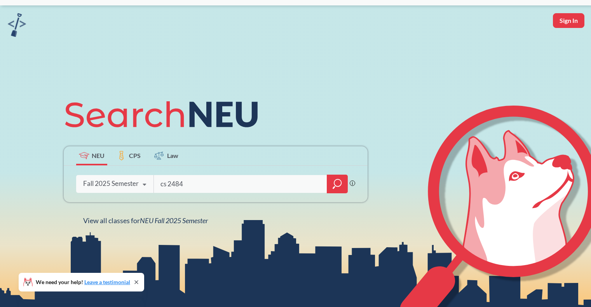 The image size is (591, 307). I want to click on span: Law, so click(172, 155).